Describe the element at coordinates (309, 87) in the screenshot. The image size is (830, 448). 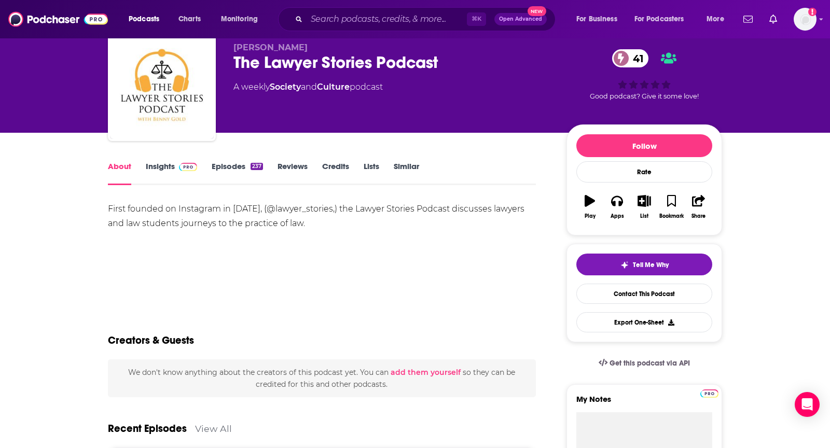
I see `span: and` at that location.